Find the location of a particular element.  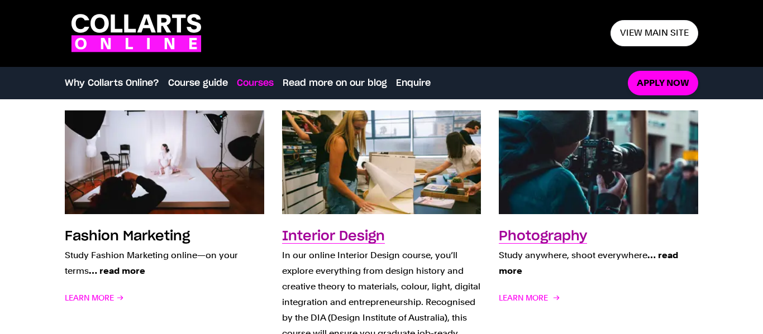

a: Courses is located at coordinates (255, 83).